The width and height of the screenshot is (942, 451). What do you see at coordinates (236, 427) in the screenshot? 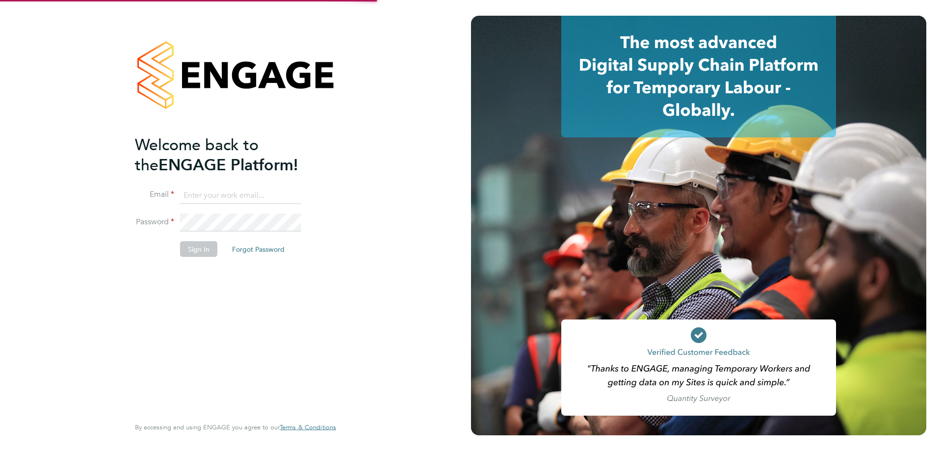
I see `span: By accessing and using ENGAGE you agree to our` at bounding box center [236, 427].